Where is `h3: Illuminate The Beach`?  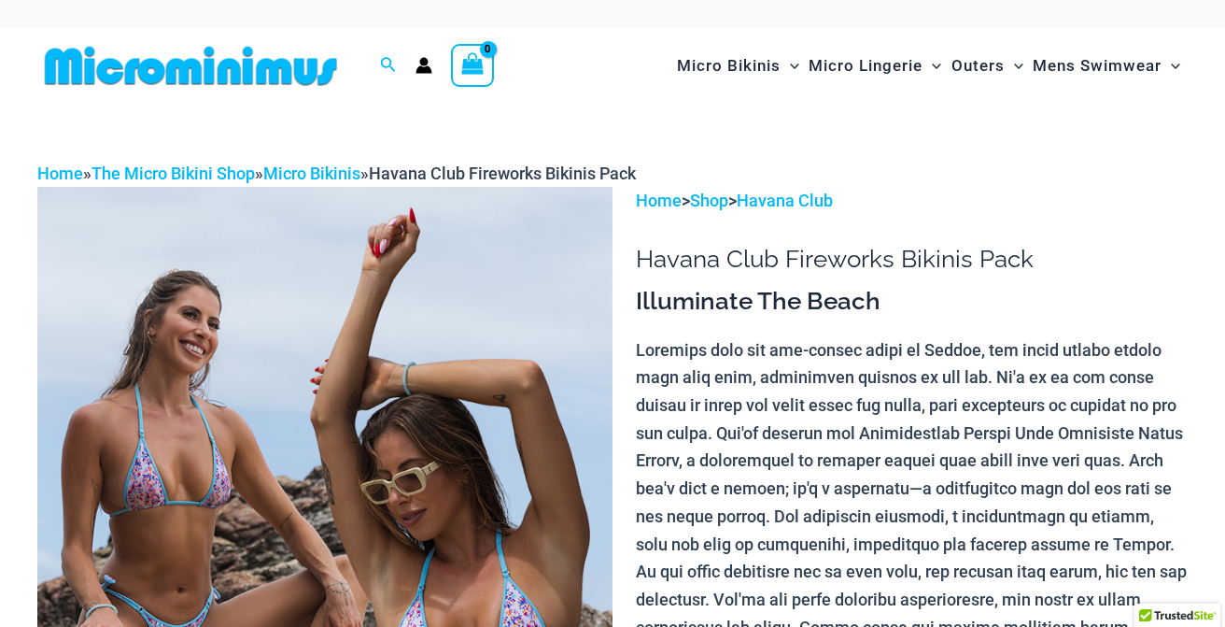
h3: Illuminate The Beach is located at coordinates (912, 302).